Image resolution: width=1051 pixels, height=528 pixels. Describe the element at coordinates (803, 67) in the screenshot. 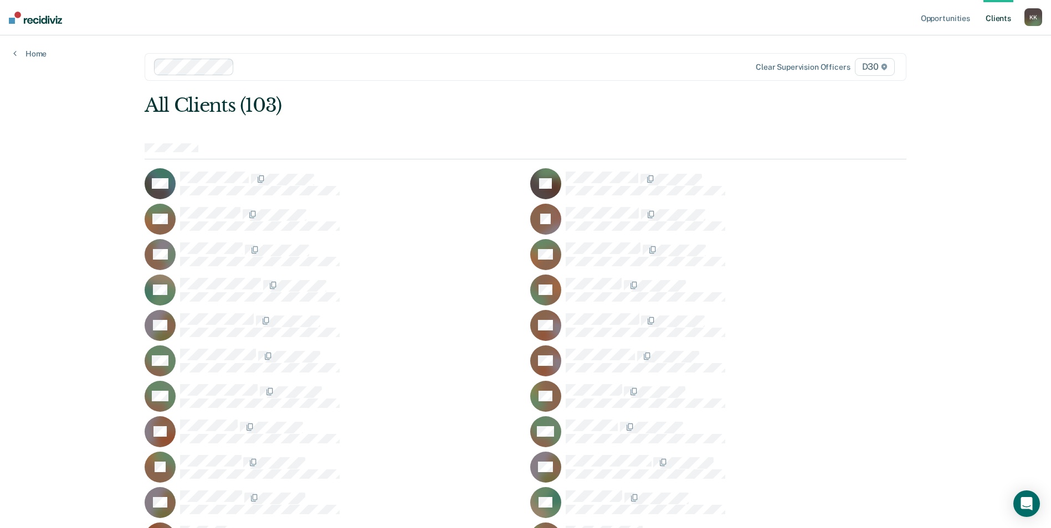

I see `div: Clear supervision officers` at that location.